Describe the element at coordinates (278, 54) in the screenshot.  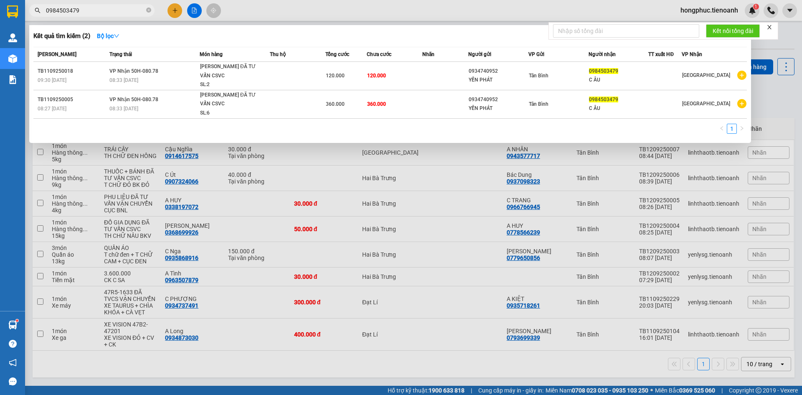
I see `span: Thu hộ` at that location.